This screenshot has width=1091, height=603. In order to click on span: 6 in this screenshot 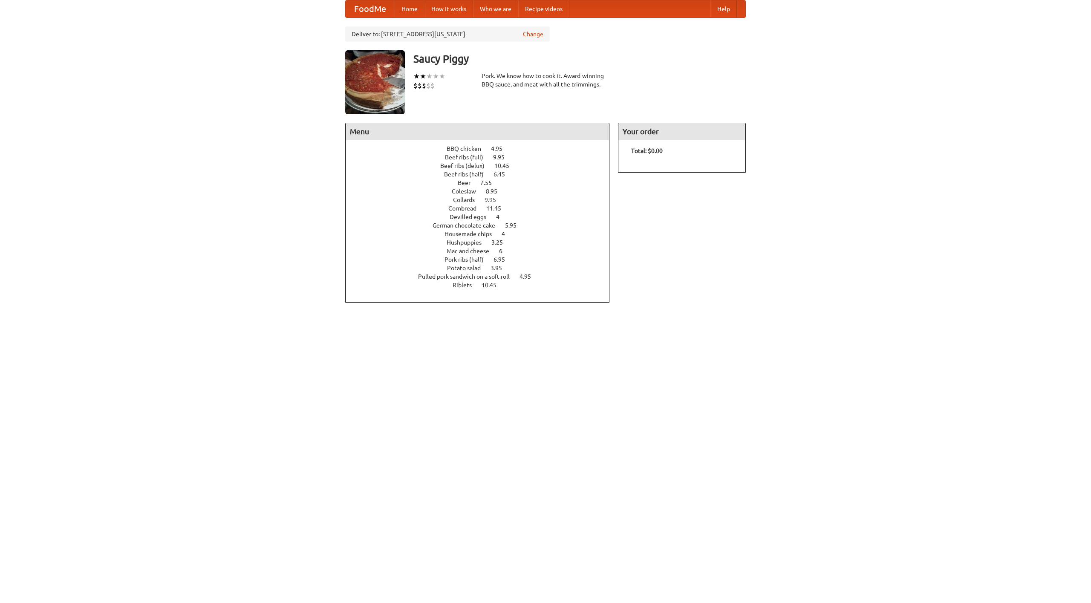, I will do `click(505, 251)`.